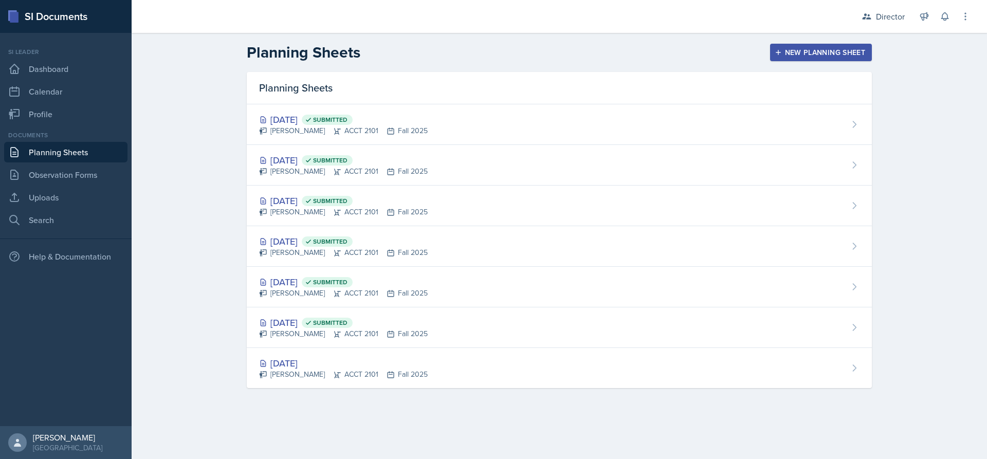  I want to click on div: Director, so click(890, 16).